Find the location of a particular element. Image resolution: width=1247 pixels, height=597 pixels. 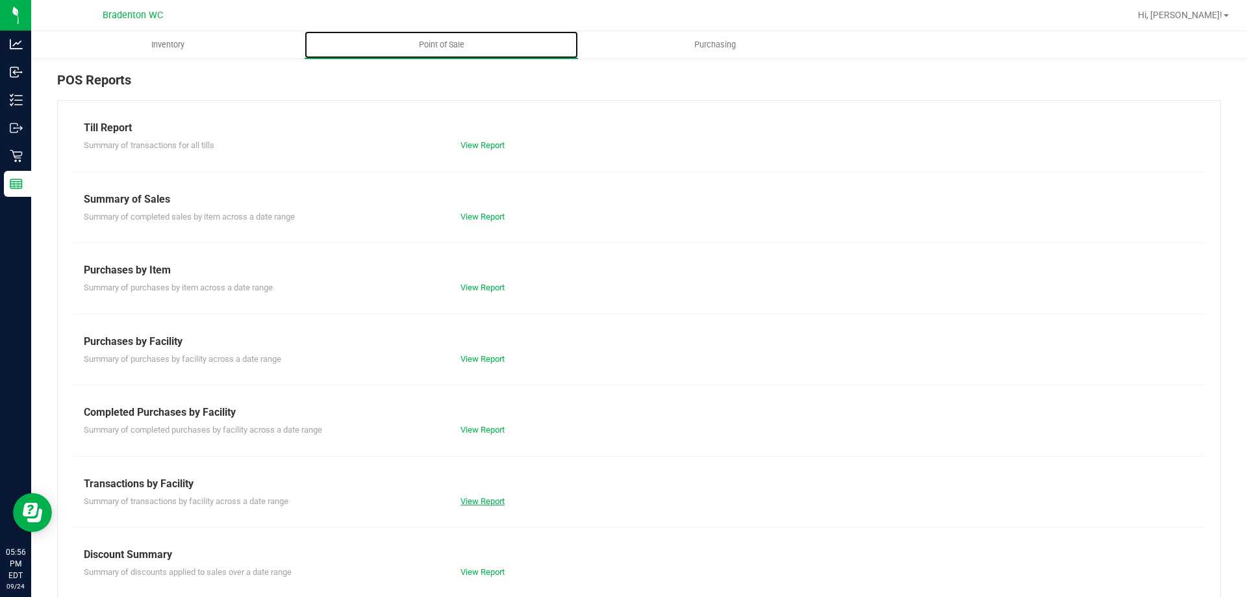

div: Till Report is located at coordinates (639, 128).